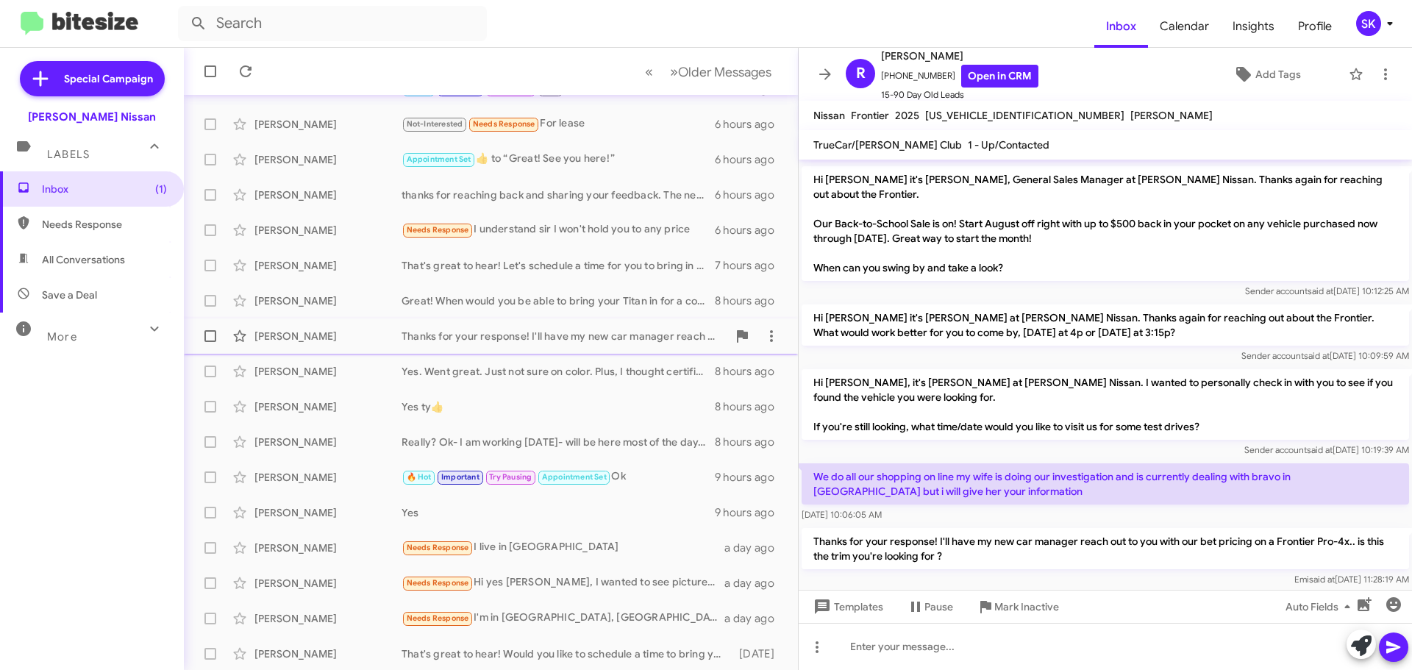 The height and width of the screenshot is (670, 1412). I want to click on a: Calendar, so click(1184, 26).